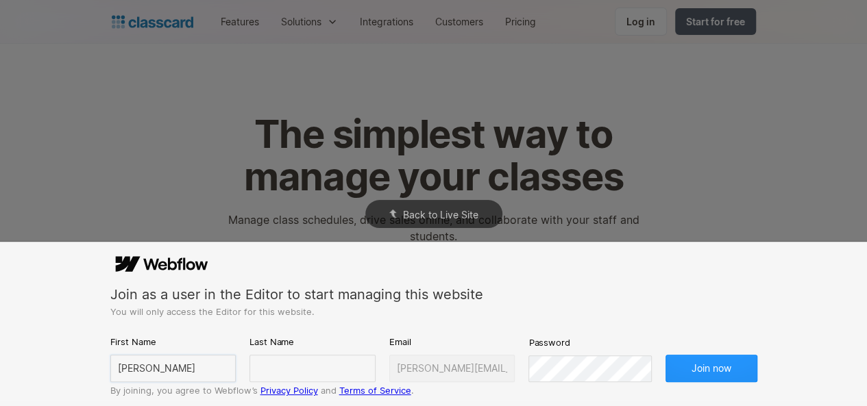 The height and width of the screenshot is (406, 867). I want to click on div: Join as a user in the Editor to start managing this website, so click(434, 295).